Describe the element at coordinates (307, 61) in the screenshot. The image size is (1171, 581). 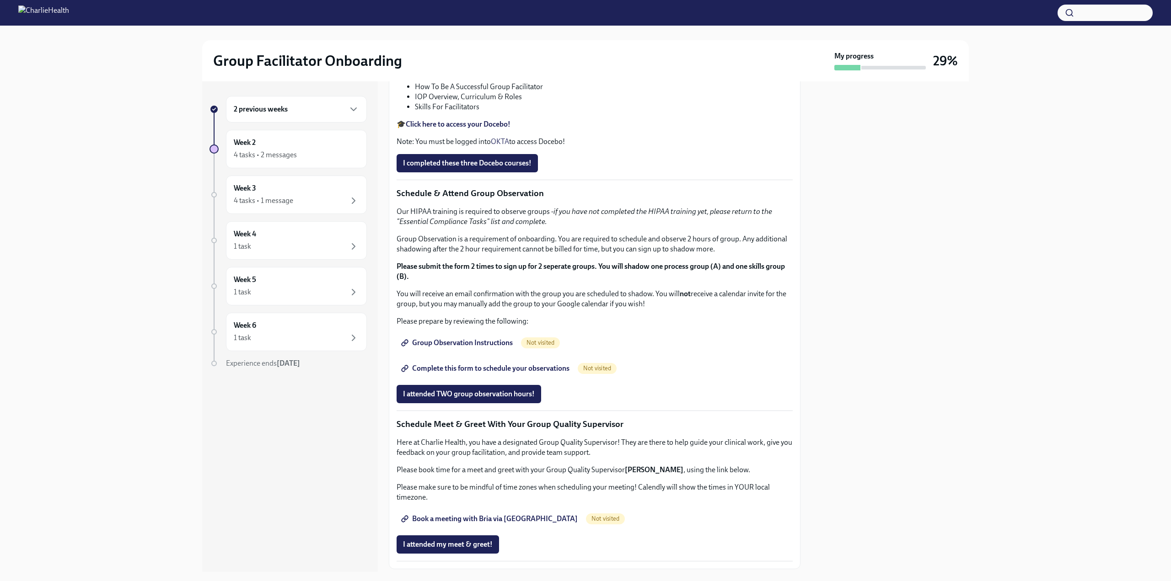
I see `h2: Group Facilitator Onboarding` at that location.